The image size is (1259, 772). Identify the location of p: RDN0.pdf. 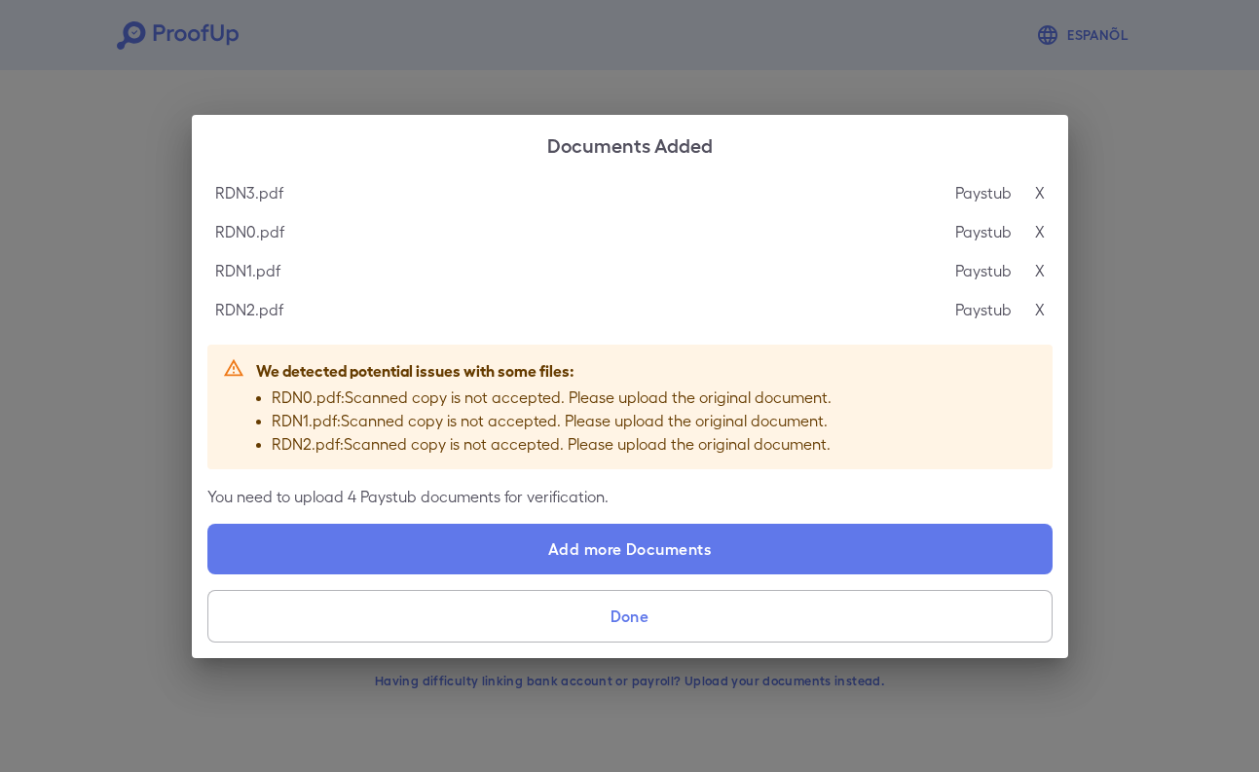
(249, 232).